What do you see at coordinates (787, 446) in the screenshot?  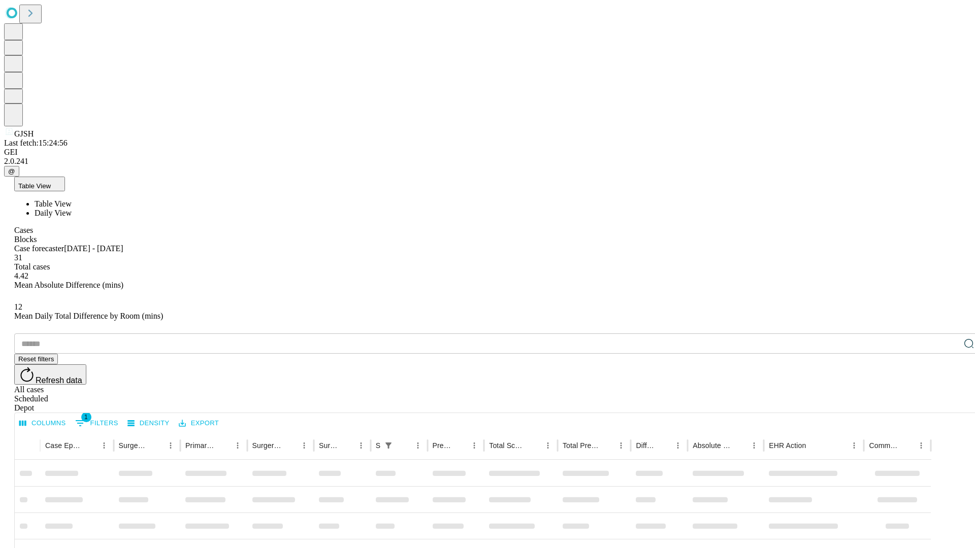 I see `div: EHR Action` at bounding box center [787, 446].